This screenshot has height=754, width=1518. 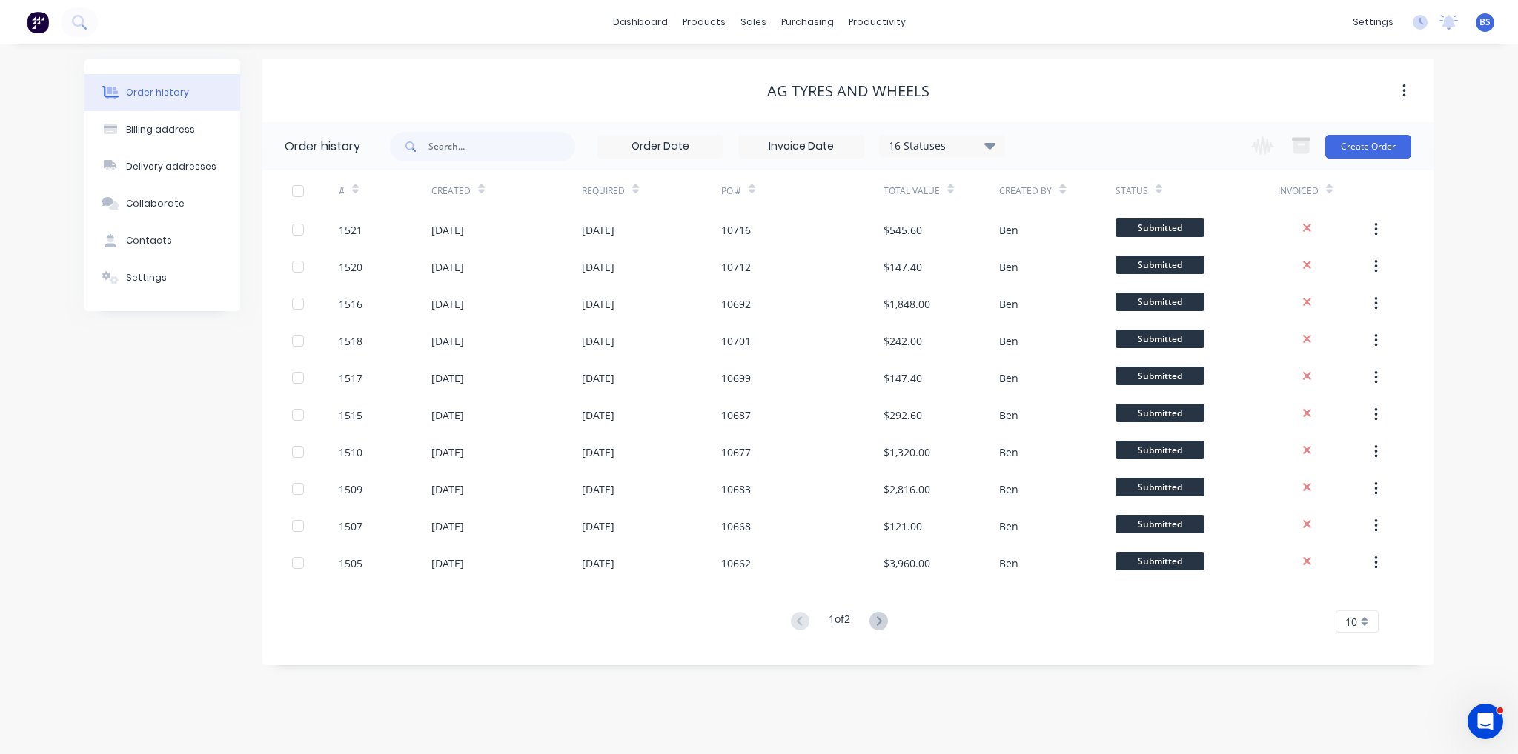 I want to click on div: 1509, so click(x=351, y=489).